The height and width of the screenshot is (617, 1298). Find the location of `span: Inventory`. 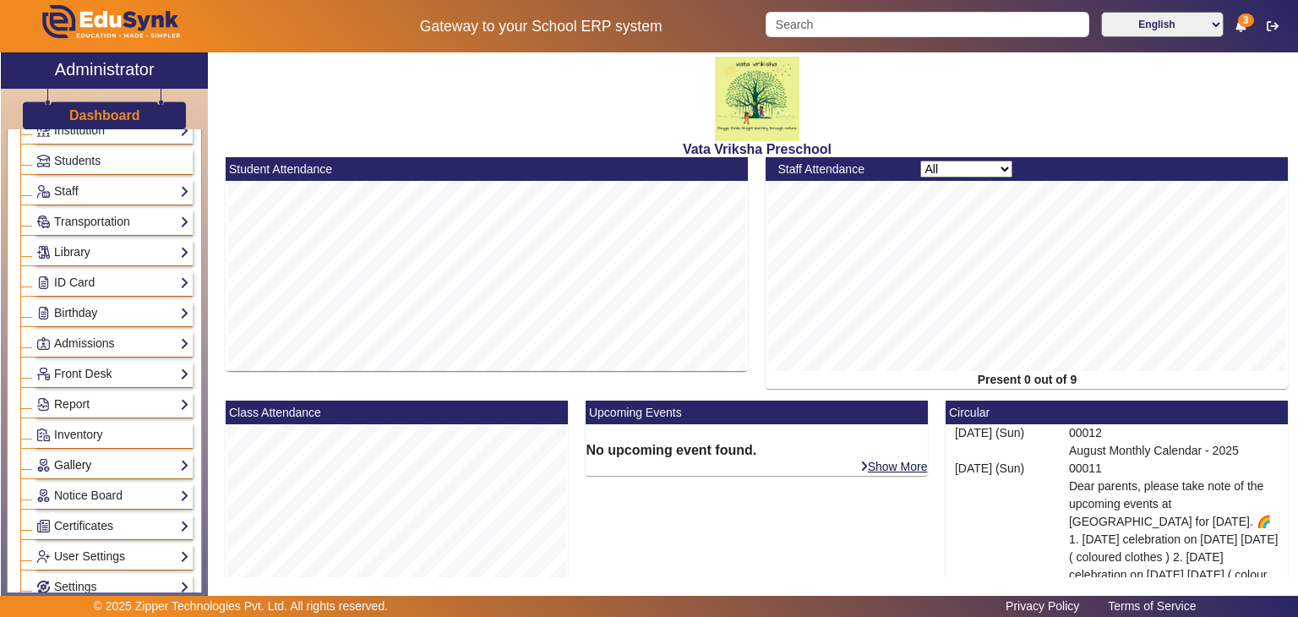

span: Inventory is located at coordinates (79, 434).